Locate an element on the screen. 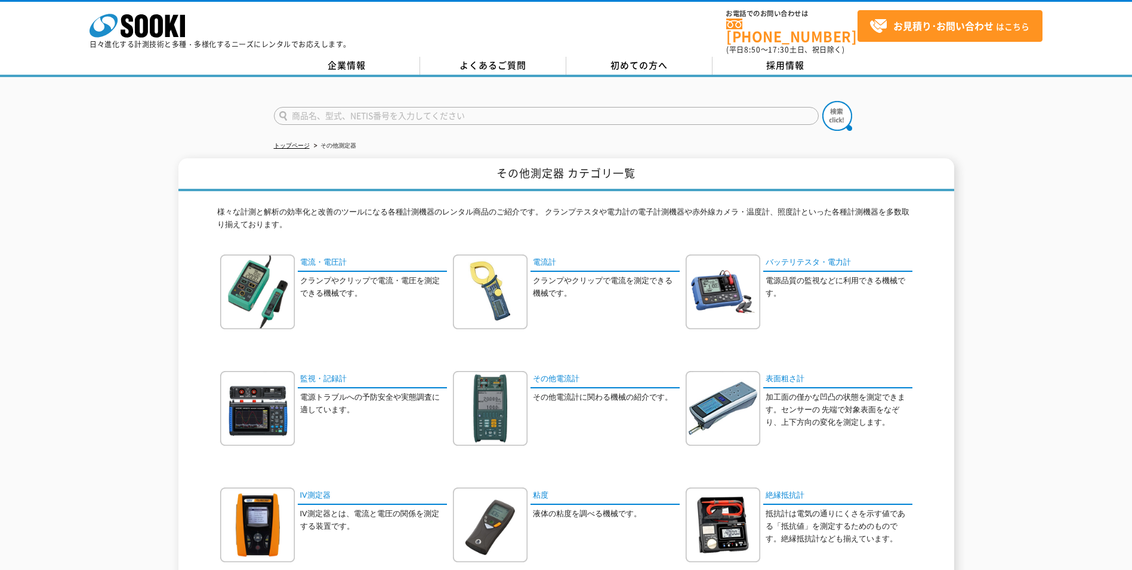 This screenshot has height=570, width=1132. a: 絶縁抵抗計 is located at coordinates (838, 495).